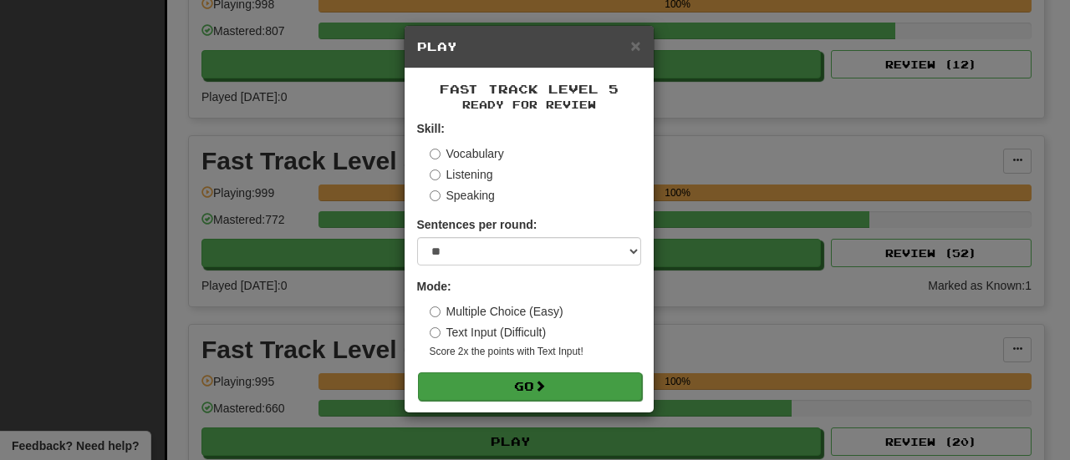 The image size is (1070, 460). Describe the element at coordinates (435, 333) in the screenshot. I see `input: Text Input (Difficult)` at that location.